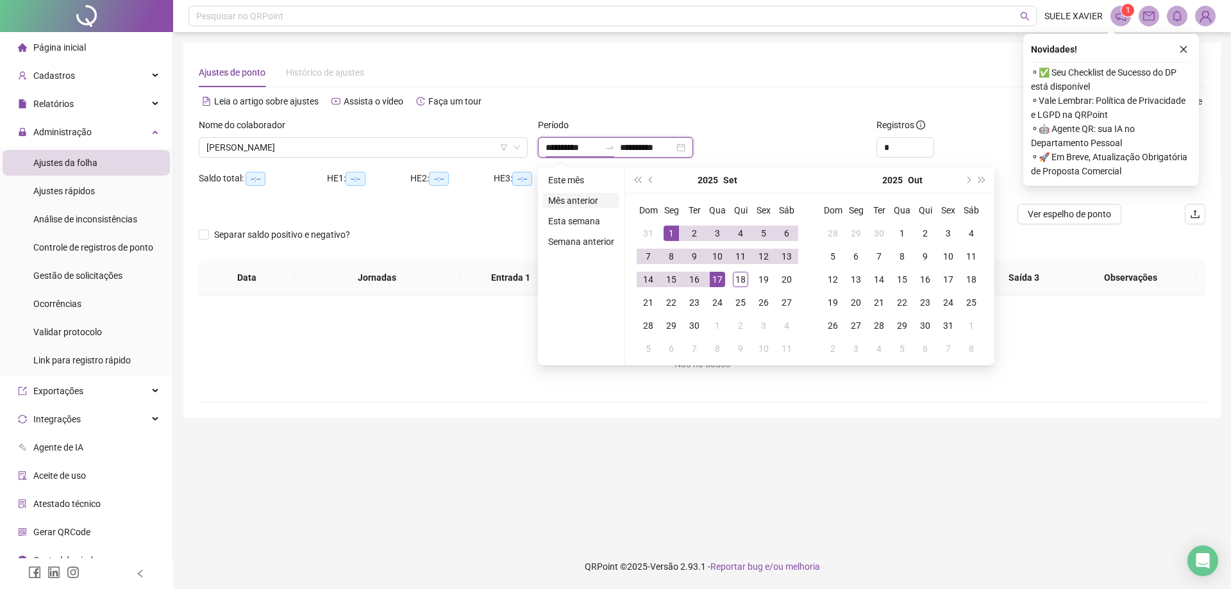 The width and height of the screenshot is (1231, 589). I want to click on span: left, so click(140, 574).